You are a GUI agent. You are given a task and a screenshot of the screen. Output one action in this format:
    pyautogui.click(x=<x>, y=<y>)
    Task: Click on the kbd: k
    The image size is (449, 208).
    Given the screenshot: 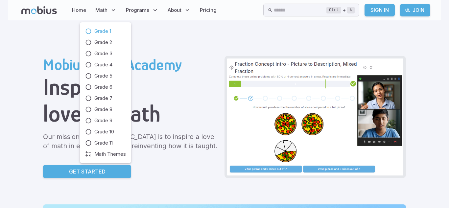 What is the action you would take?
    pyautogui.click(x=350, y=10)
    